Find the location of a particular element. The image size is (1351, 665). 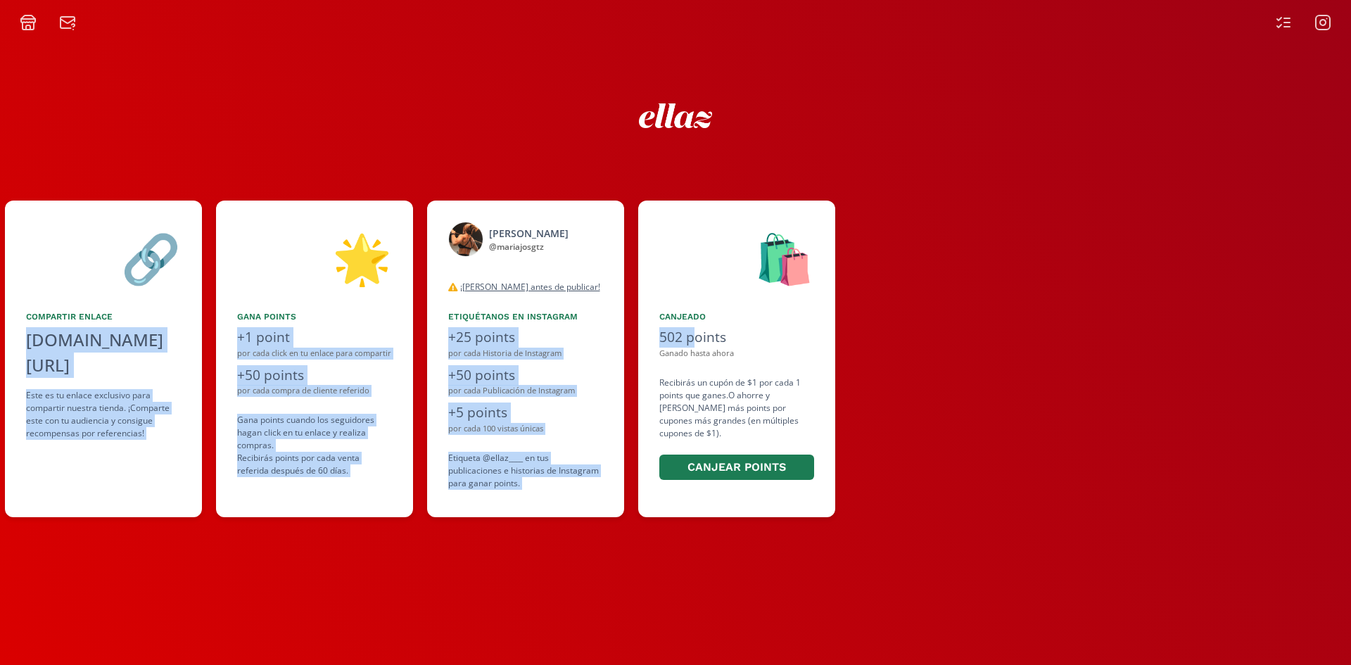

img: 525050199_18512760718046805_4512899896718383322_n.jpg is located at coordinates (466, 239).